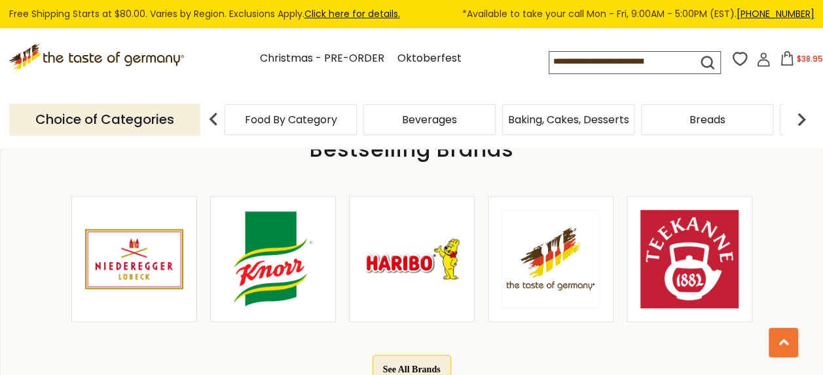 The image size is (823, 375). I want to click on img: Niederegger, so click(134, 259).